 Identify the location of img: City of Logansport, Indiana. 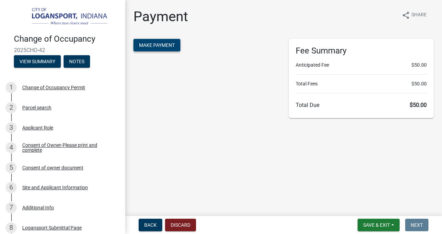
(64, 17).